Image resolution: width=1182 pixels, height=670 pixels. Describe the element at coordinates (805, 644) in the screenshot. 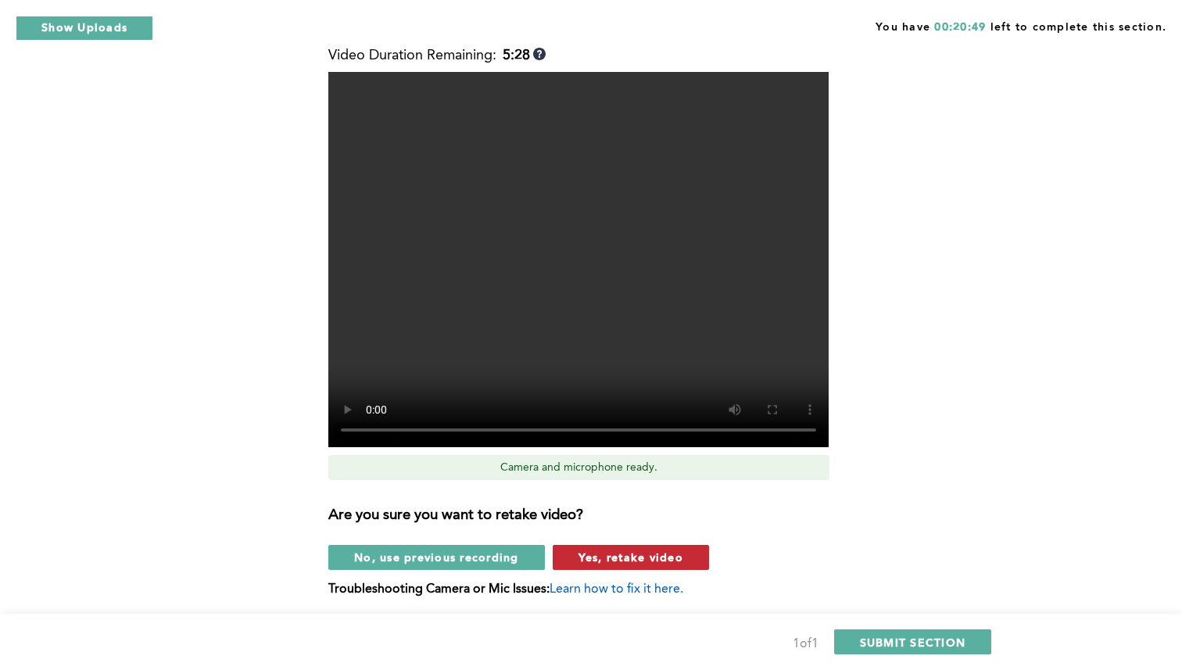

I see `div: 1 of 1` at that location.